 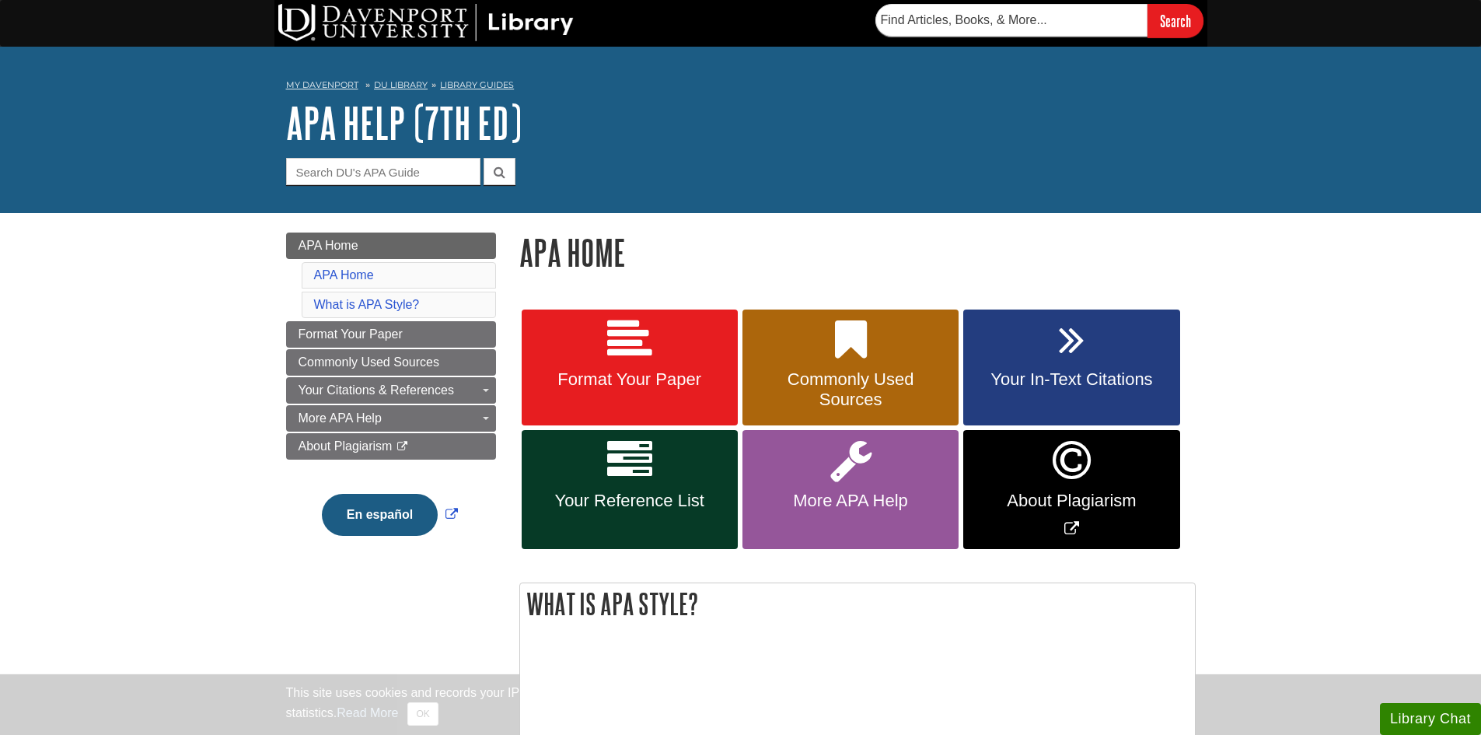 I want to click on input: Search DU's APA Guide, so click(x=383, y=171).